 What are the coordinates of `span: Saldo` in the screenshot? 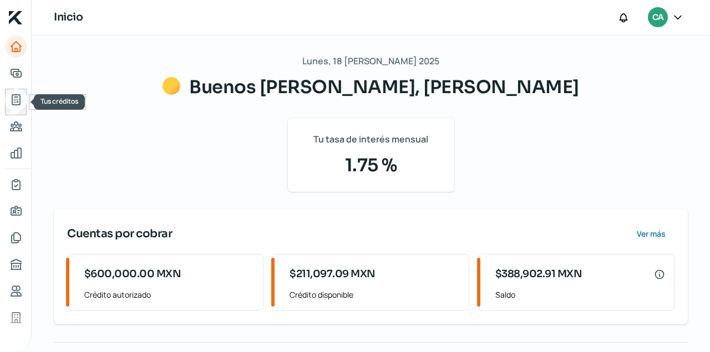 It's located at (580, 295).